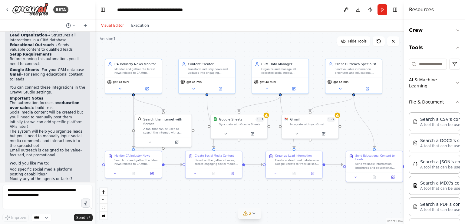  I want to click on div: CRM Data Manager, so click(284, 64).